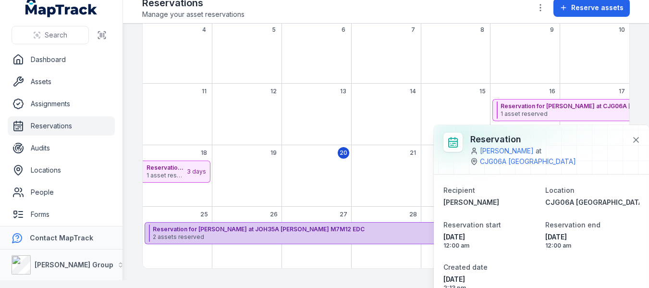 The height and width of the screenshot is (288, 649). What do you see at coordinates (274, 214) in the screenshot?
I see `span: 26` at bounding box center [274, 214].